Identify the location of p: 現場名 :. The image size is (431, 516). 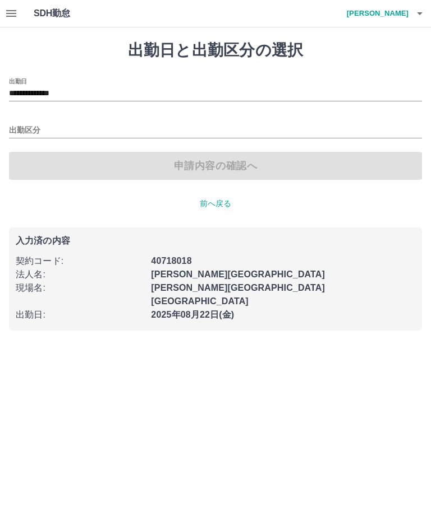
(80, 288).